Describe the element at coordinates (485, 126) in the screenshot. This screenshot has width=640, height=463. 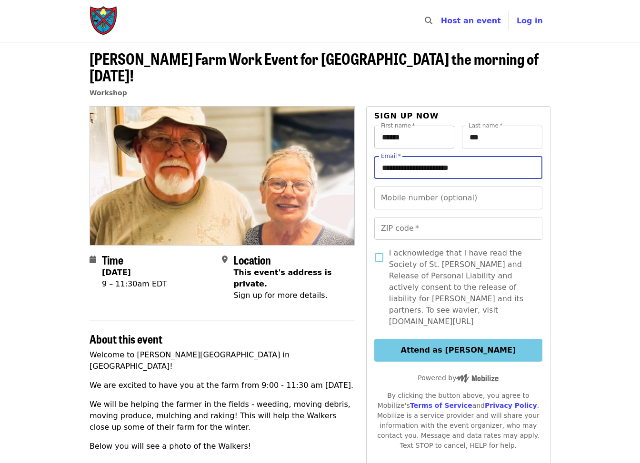
I see `label: Last name` at that location.